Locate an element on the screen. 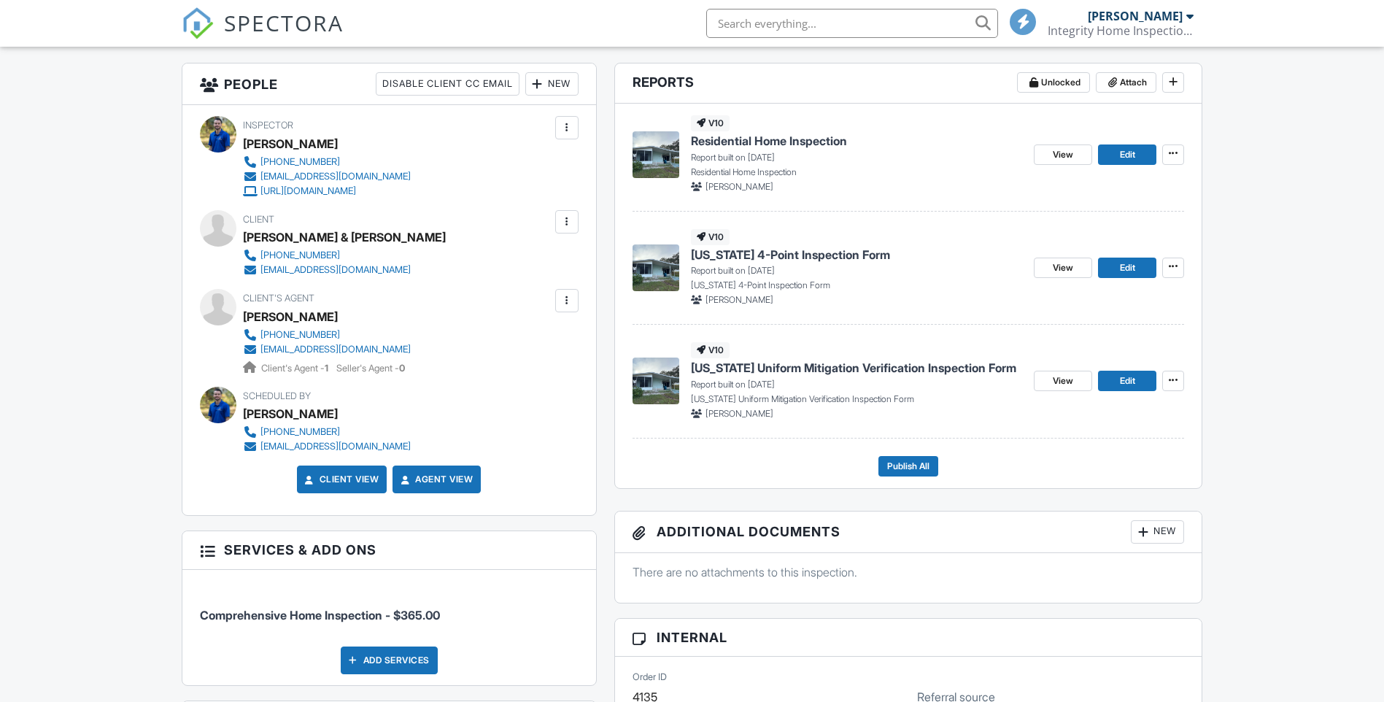 This screenshot has width=1384, height=702. span: Comprehensive Home Inspection - $365.00 is located at coordinates (320, 615).